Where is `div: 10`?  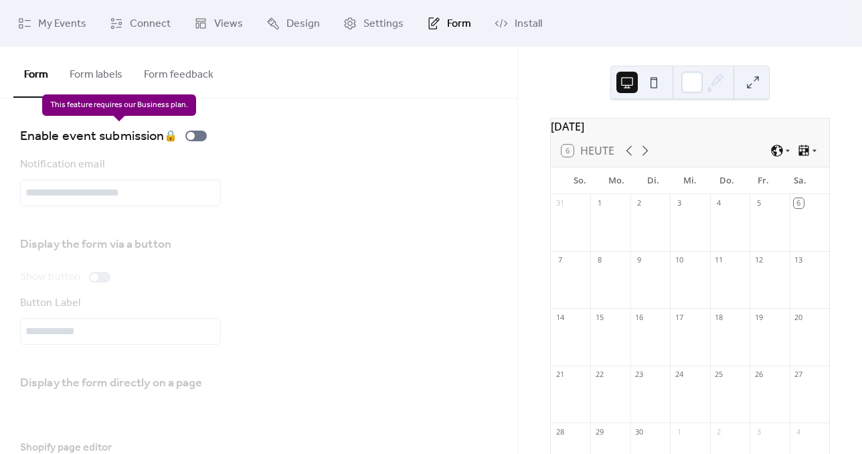 div: 10 is located at coordinates (678, 260).